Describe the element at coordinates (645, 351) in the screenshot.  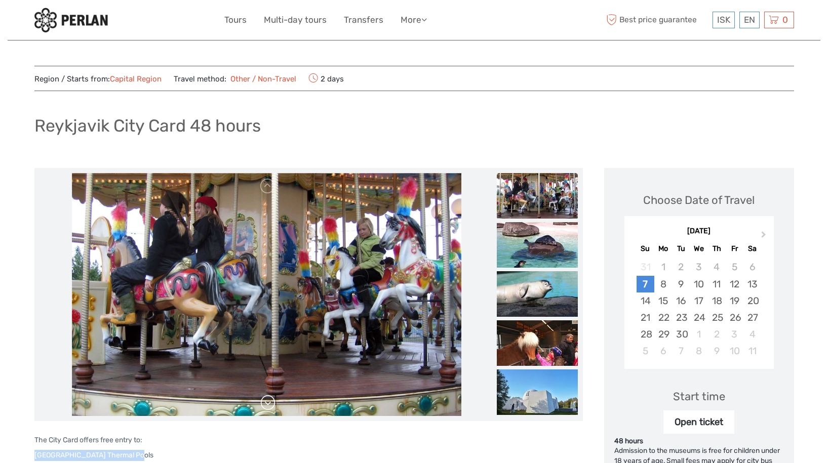
I see `div: Choose Sunday, October 5th, 2025` at that location.